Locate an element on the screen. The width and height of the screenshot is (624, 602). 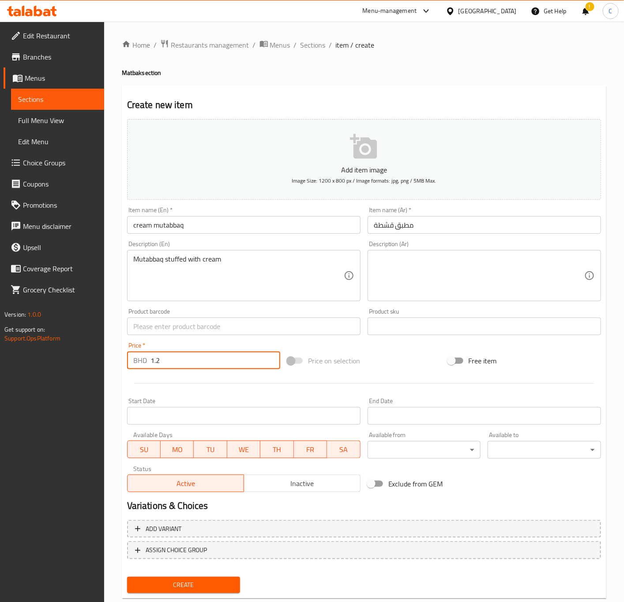
span: SU is located at coordinates (144, 450).